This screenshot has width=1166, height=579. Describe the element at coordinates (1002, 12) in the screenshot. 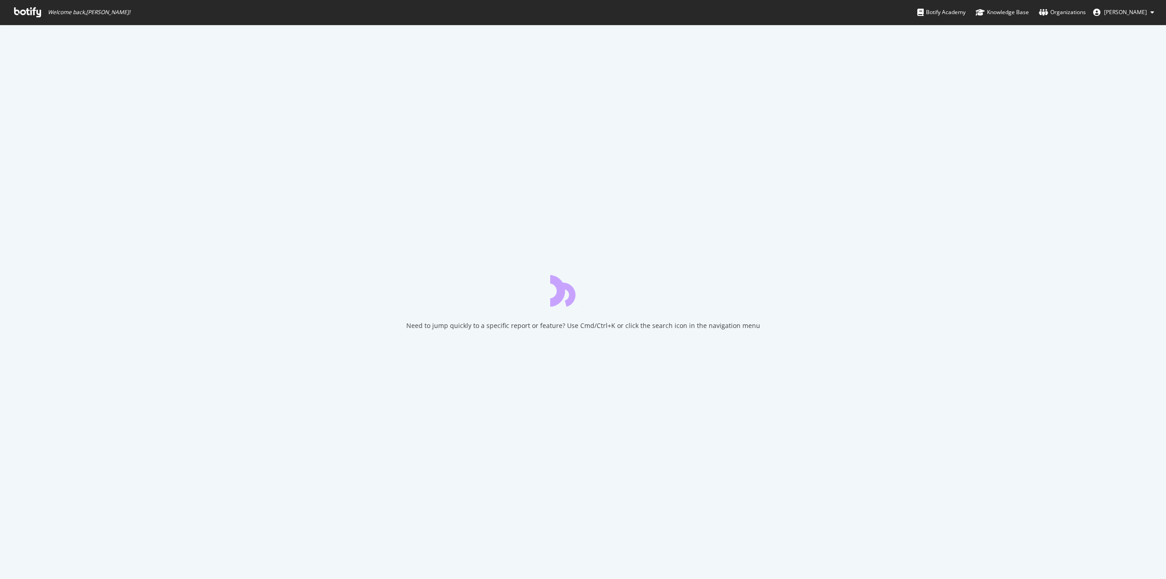

I see `div: Knowledge Base` at that location.